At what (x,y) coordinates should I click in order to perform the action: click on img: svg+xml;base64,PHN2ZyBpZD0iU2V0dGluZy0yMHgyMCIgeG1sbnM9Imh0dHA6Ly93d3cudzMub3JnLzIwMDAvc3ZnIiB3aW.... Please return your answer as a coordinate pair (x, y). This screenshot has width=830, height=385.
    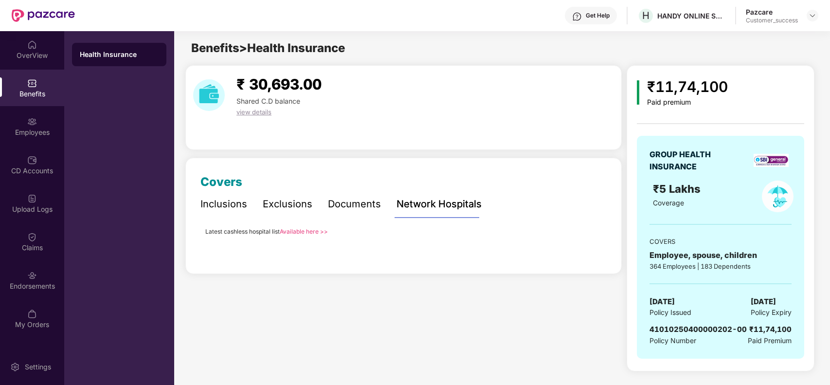
    Looking at the image, I should click on (15, 367).